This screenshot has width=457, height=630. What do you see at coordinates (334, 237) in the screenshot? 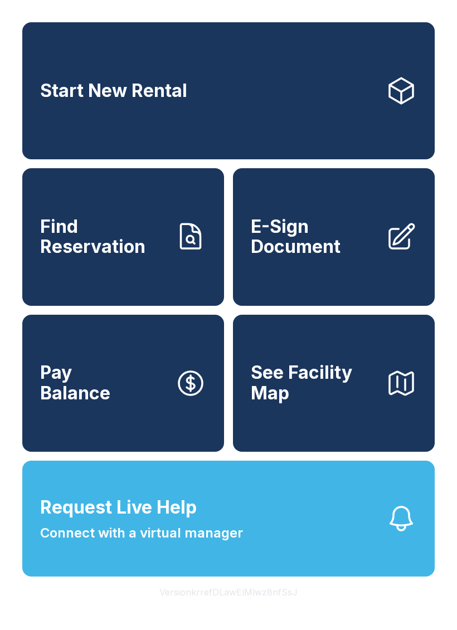
I see `a: E-Sign Document` at bounding box center [334, 237].